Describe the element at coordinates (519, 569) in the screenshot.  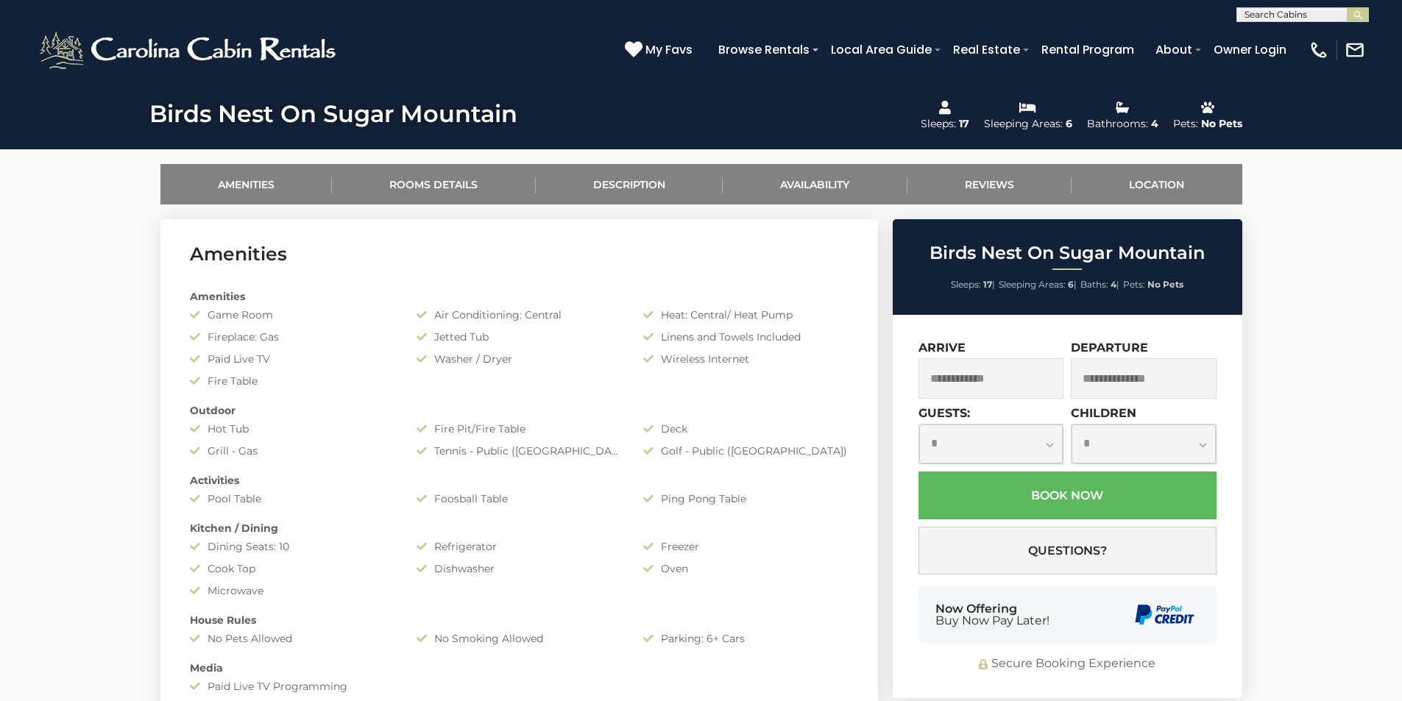
I see `div: Dishwasher` at that location.